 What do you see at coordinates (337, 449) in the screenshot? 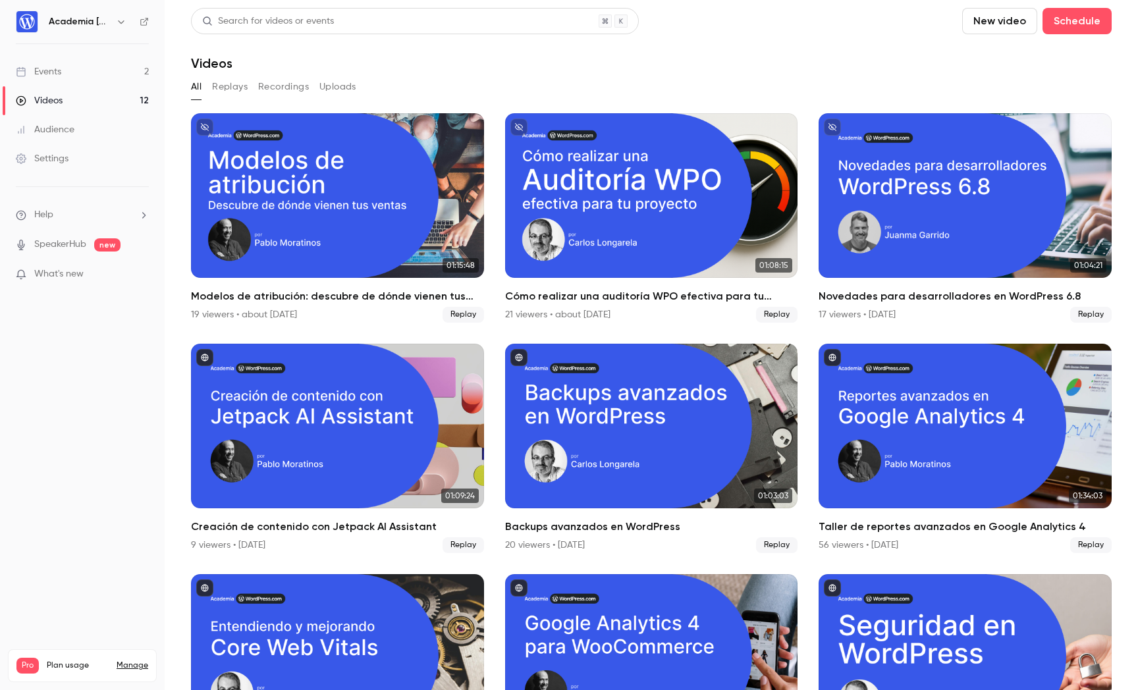
I see `li: Creación de contenido con Jetpack AI Assistant` at bounding box center [337, 449].